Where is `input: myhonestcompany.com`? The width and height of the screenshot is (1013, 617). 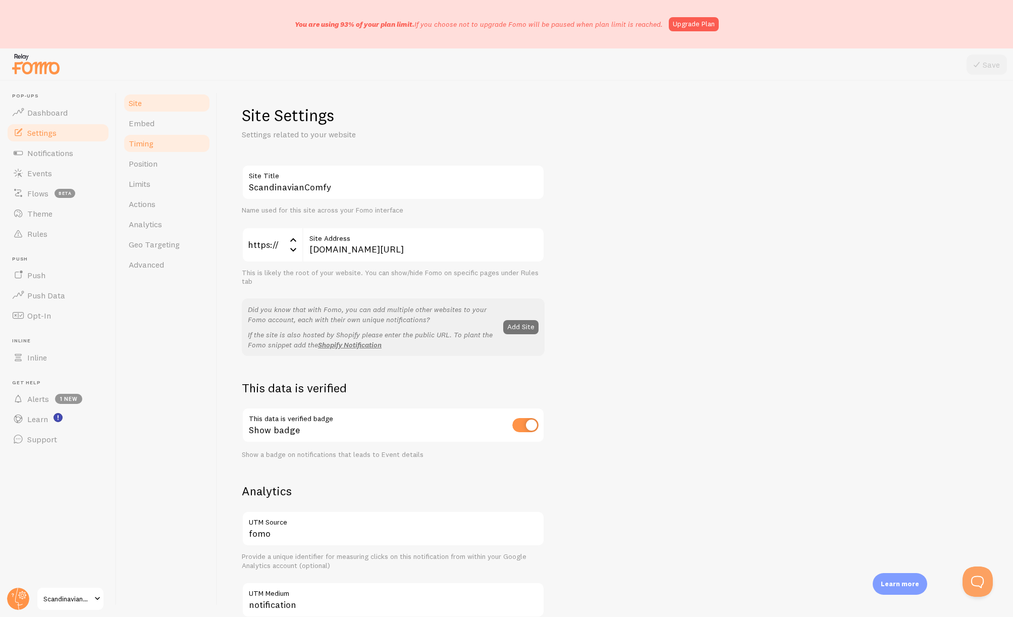
input: myhonestcompany.com is located at coordinates (423, 245).